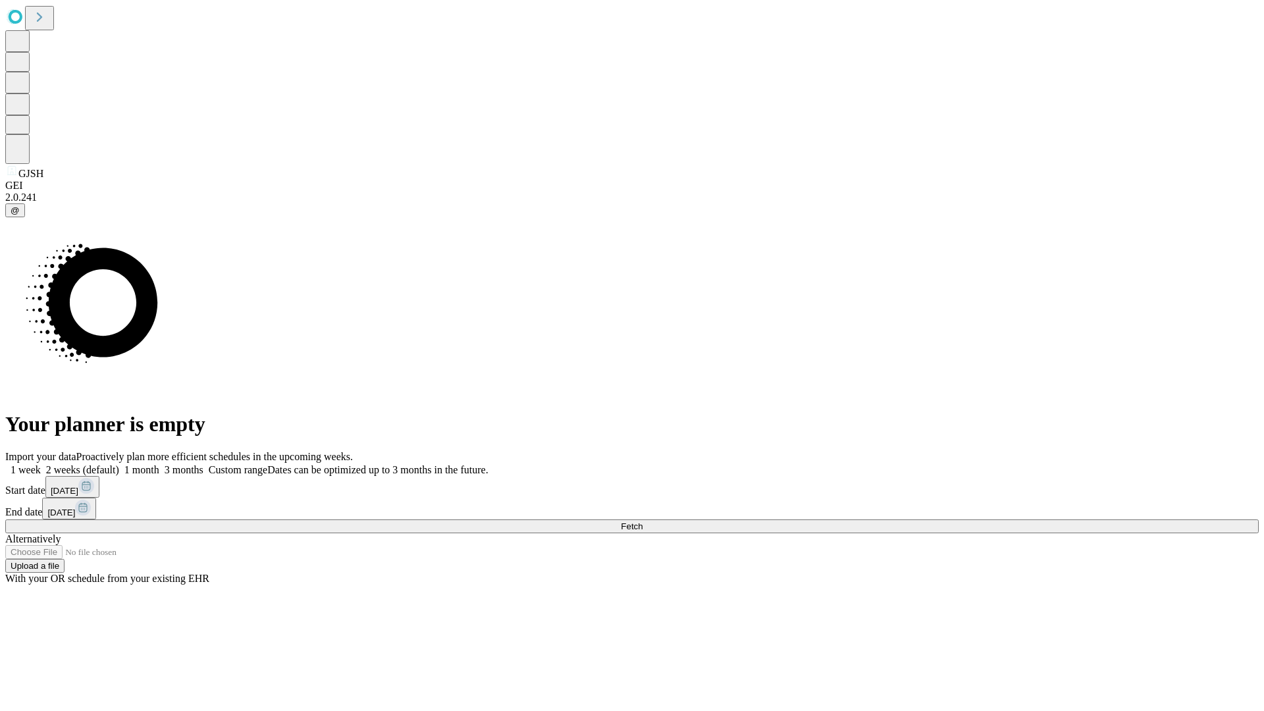  Describe the element at coordinates (632, 197) in the screenshot. I see `div: 2.0.241` at that location.